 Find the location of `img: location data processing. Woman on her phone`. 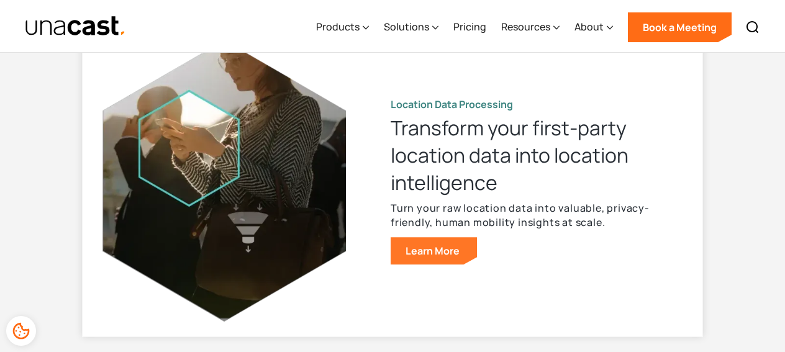

img: location data processing. Woman on her phone is located at coordinates (224, 181).